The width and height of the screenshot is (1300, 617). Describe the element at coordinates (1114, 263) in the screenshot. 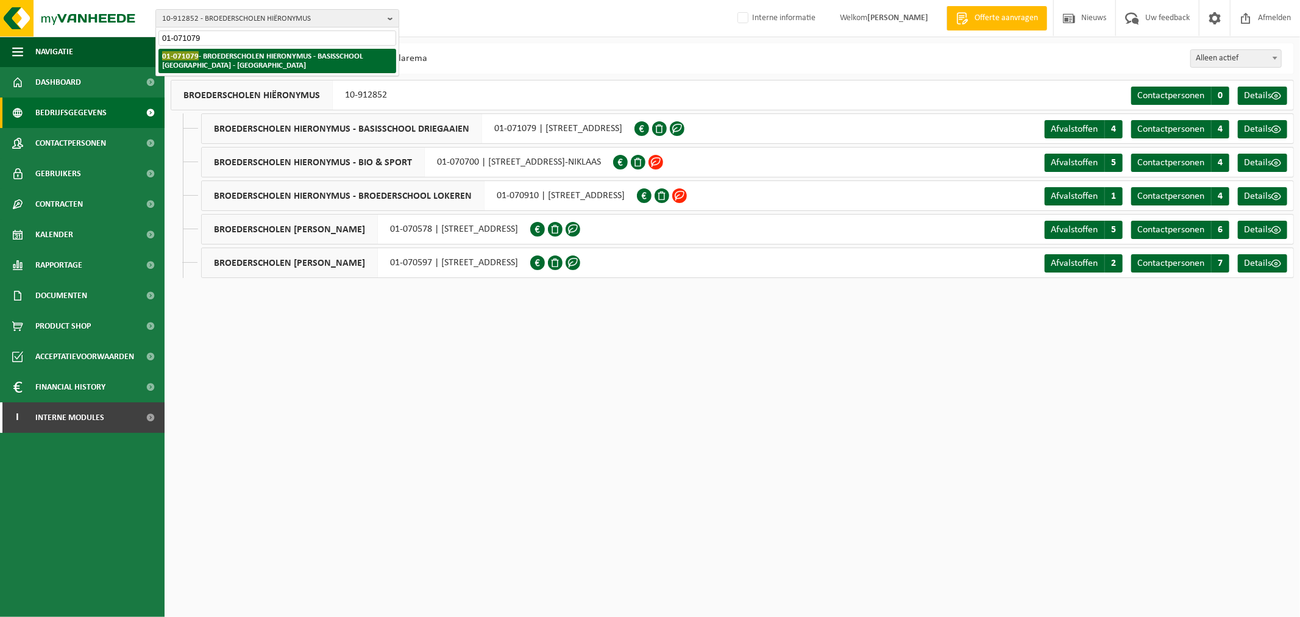

I see `span: 2` at that location.